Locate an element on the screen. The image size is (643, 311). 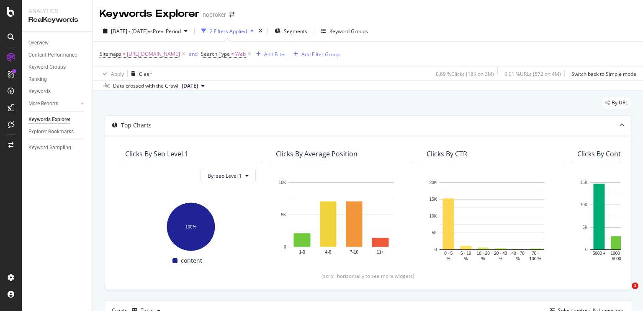
a: Overview is located at coordinates (57, 43).